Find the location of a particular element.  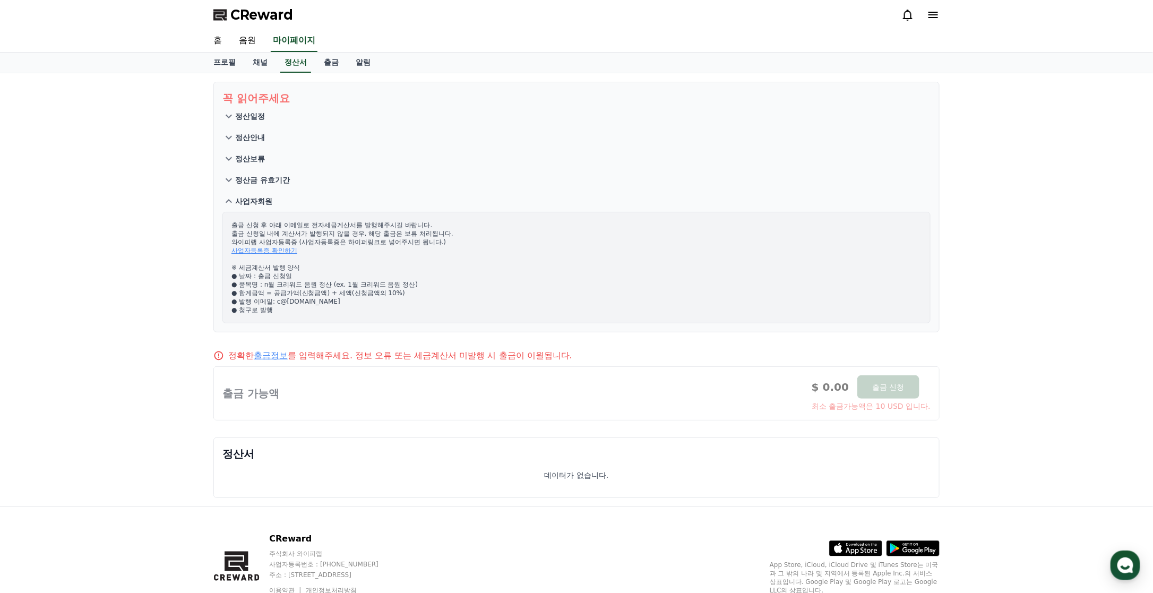

p: 꼭 읽어주세요 is located at coordinates (577, 98).